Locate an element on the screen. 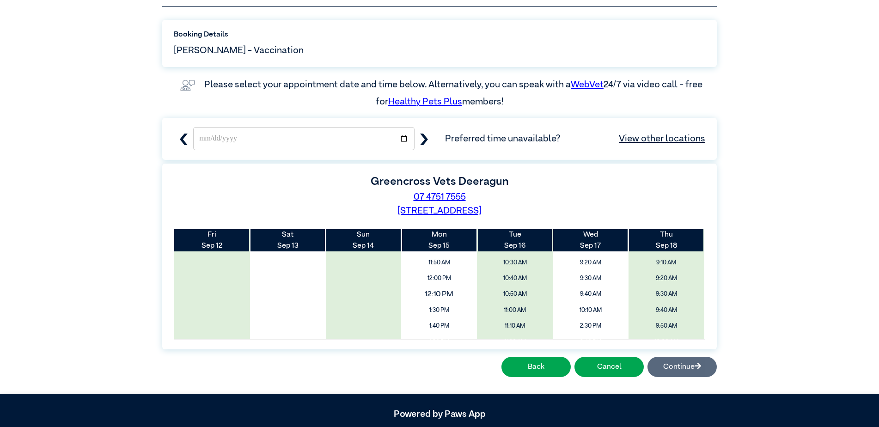 The width and height of the screenshot is (879, 427). span: 10:40 AM is located at coordinates (515, 278).